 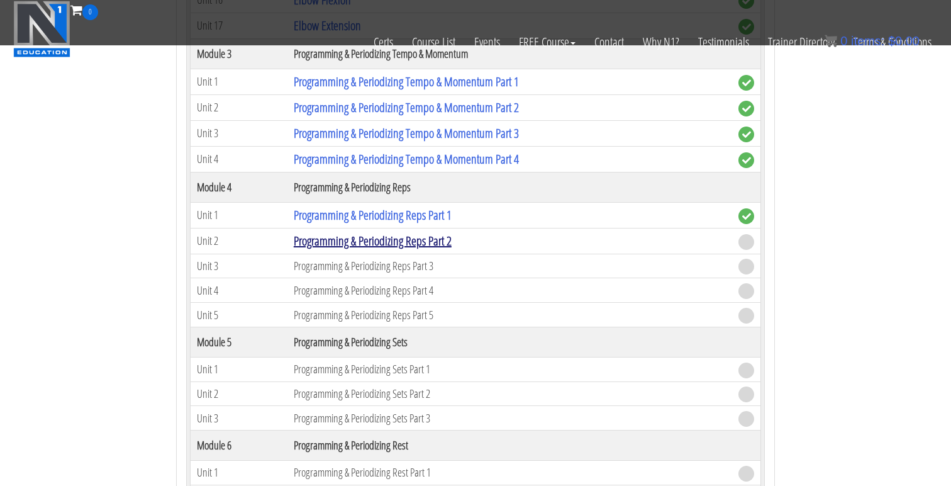 What do you see at coordinates (239, 187) in the screenshot?
I see `th: Module 4` at bounding box center [239, 187].